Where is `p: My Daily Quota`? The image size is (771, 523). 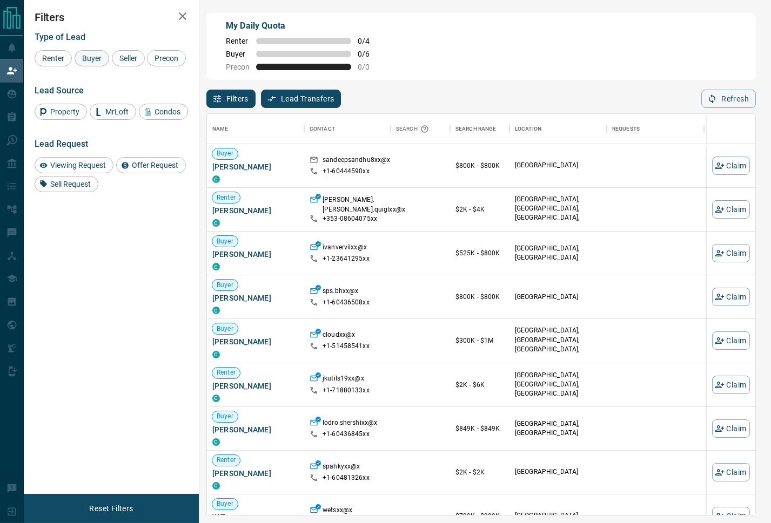 p: My Daily Quota is located at coordinates (304, 26).